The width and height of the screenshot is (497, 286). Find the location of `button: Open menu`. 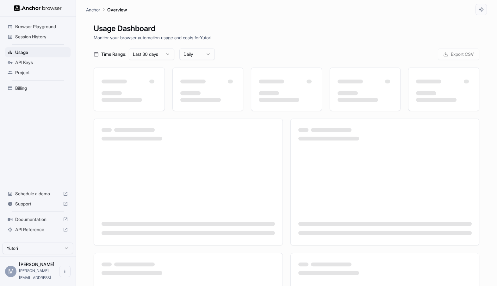

button: Open menu is located at coordinates (65, 271).